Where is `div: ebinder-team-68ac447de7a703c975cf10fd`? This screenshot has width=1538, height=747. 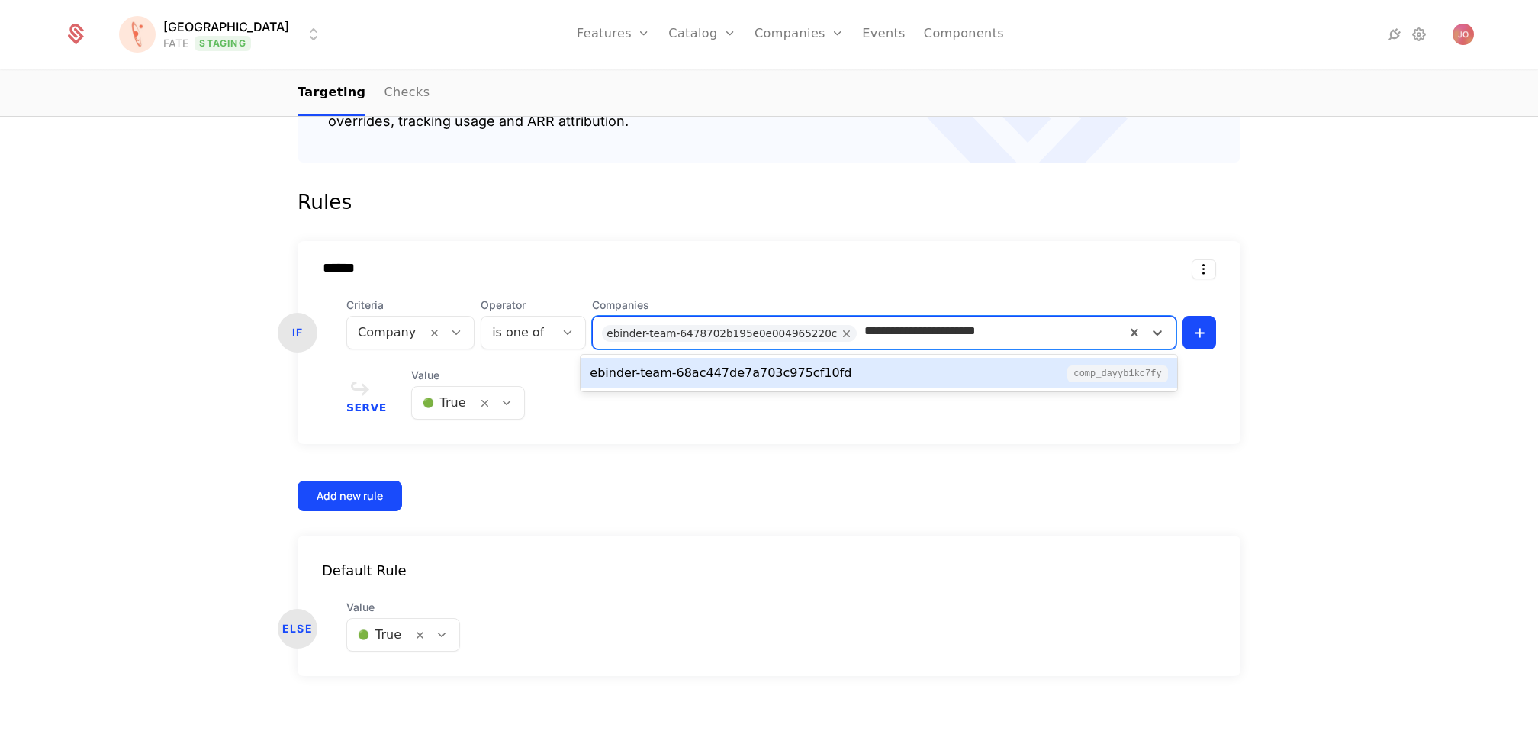
div: ebinder-team-68ac447de7a703c975cf10fd is located at coordinates (720, 373).